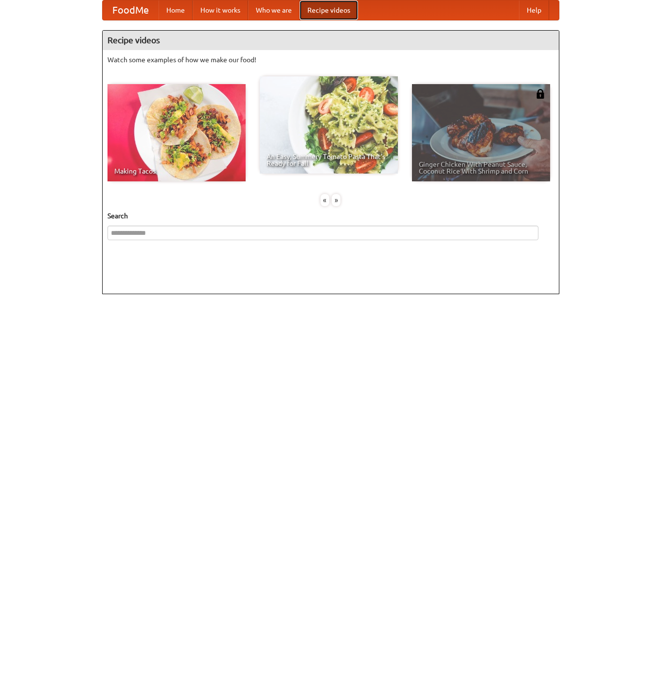 The image size is (661, 688). What do you see at coordinates (329, 125) in the screenshot?
I see `a: An Easy, Summery Tomato Pasta That's Ready for Fall` at bounding box center [329, 125].